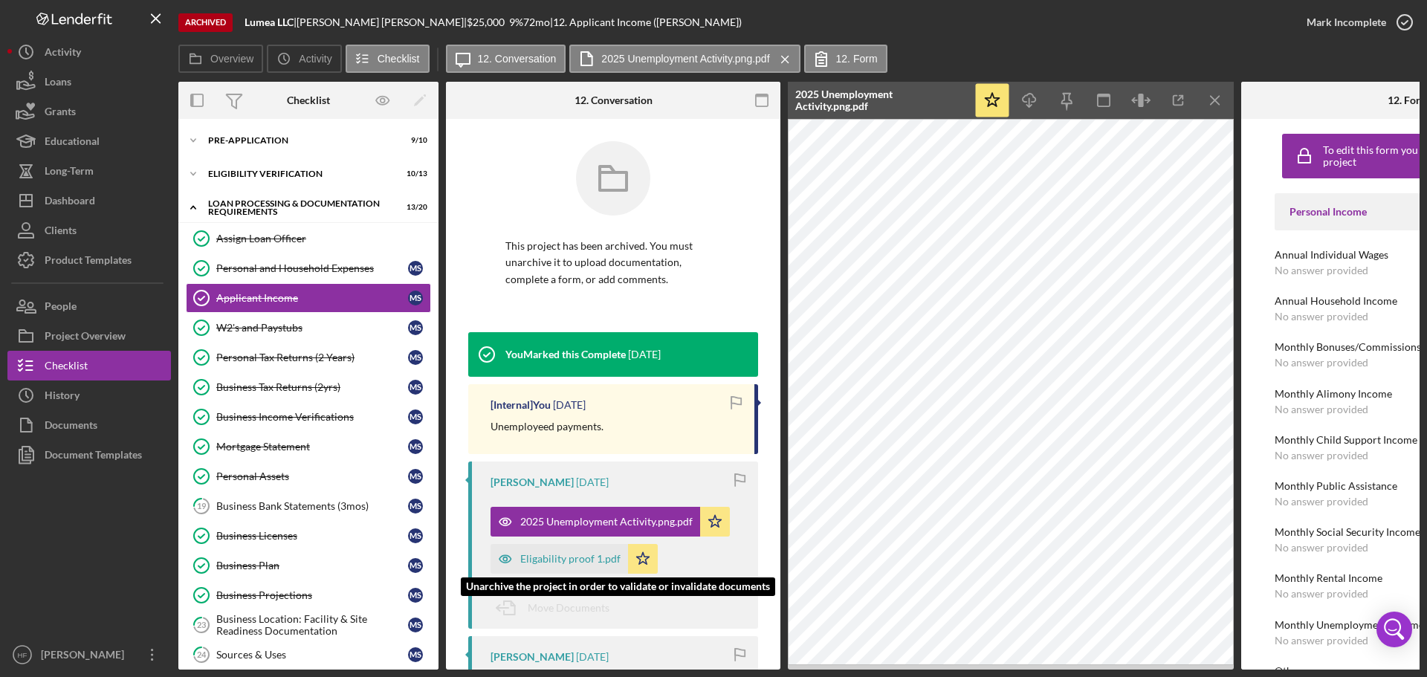  I want to click on p: This project has been archived. You must unarchive it to upload documentation, complete a form, o..., so click(613, 262).